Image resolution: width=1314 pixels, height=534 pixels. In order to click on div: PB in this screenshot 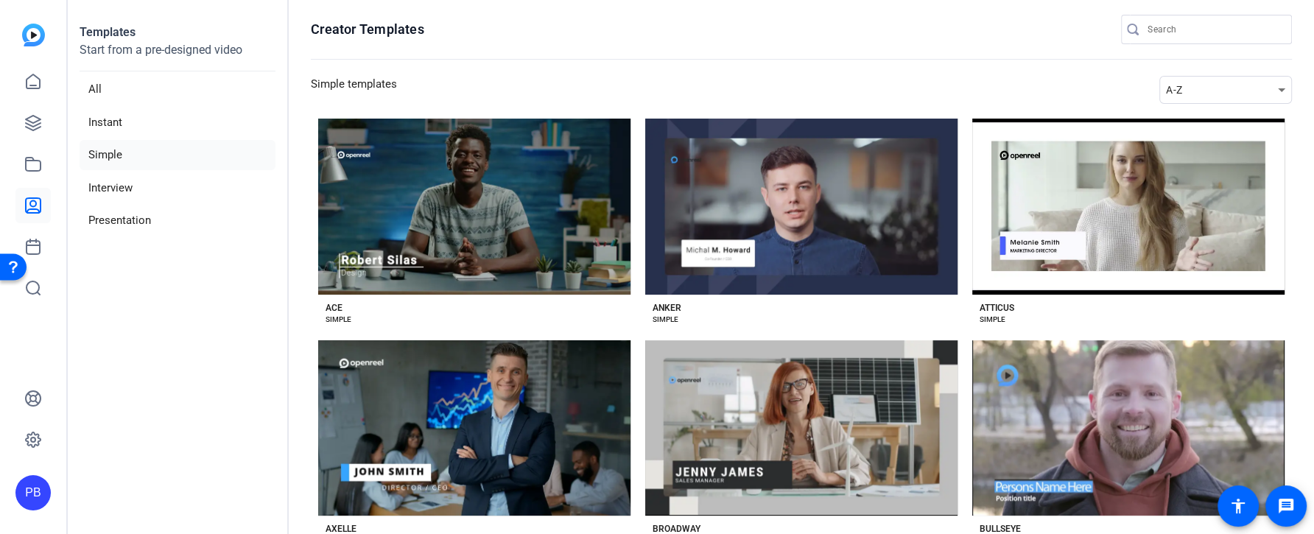, I will do `click(33, 493)`.